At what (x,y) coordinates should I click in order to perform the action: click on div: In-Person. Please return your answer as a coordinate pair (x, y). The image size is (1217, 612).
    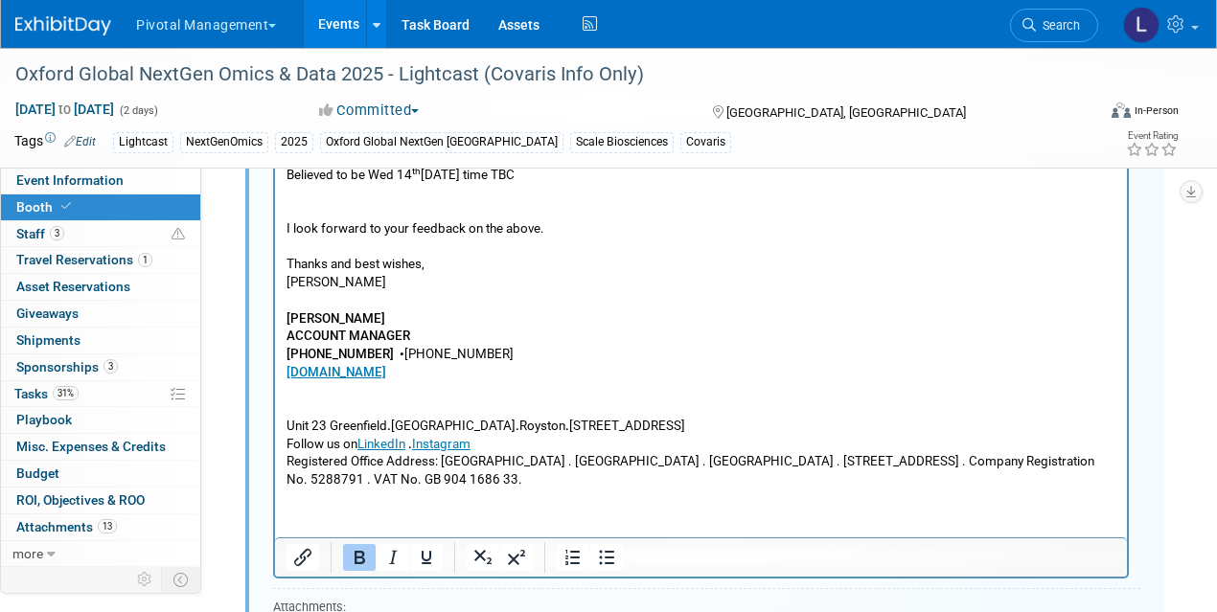
    Looking at the image, I should click on (1156, 110).